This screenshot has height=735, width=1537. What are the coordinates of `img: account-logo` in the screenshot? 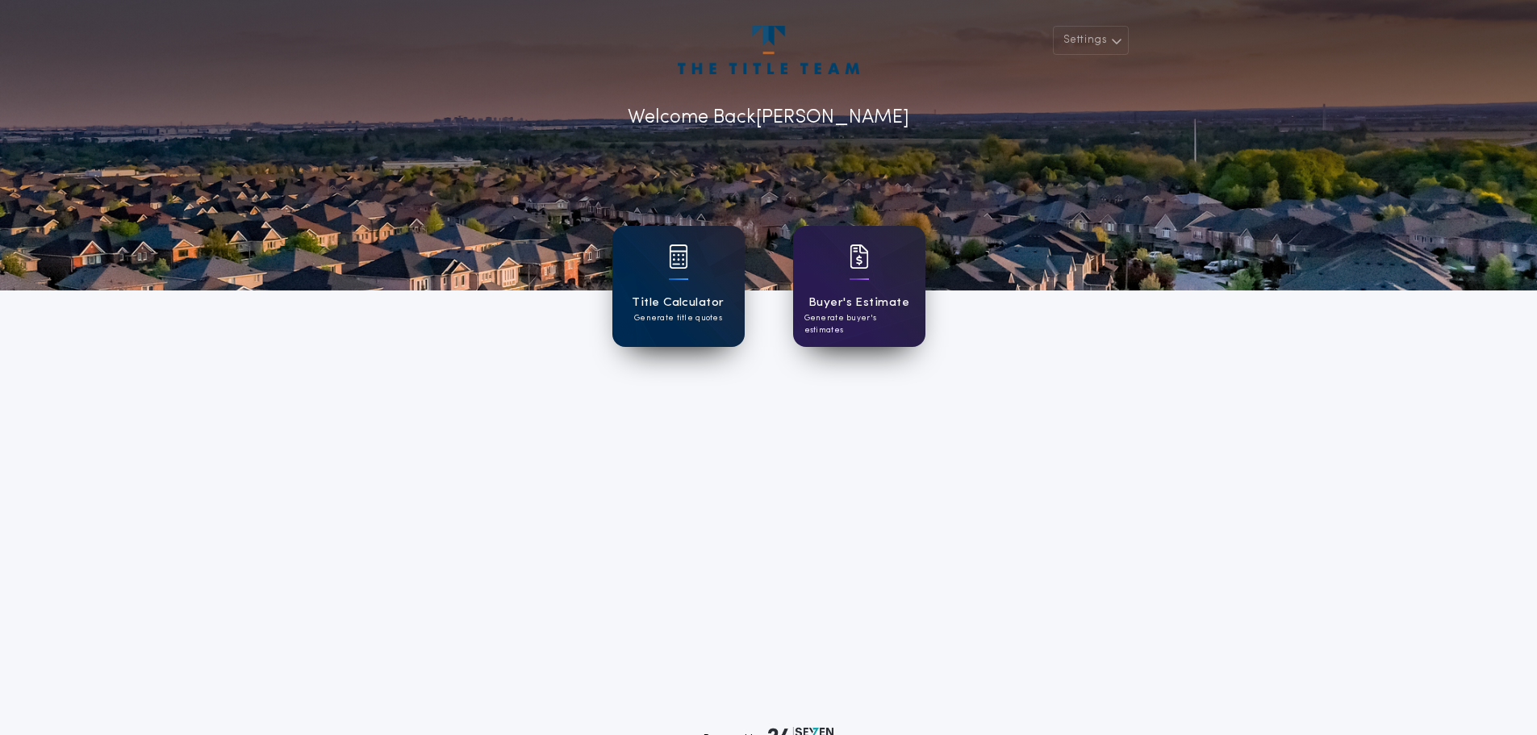 It's located at (768, 50).